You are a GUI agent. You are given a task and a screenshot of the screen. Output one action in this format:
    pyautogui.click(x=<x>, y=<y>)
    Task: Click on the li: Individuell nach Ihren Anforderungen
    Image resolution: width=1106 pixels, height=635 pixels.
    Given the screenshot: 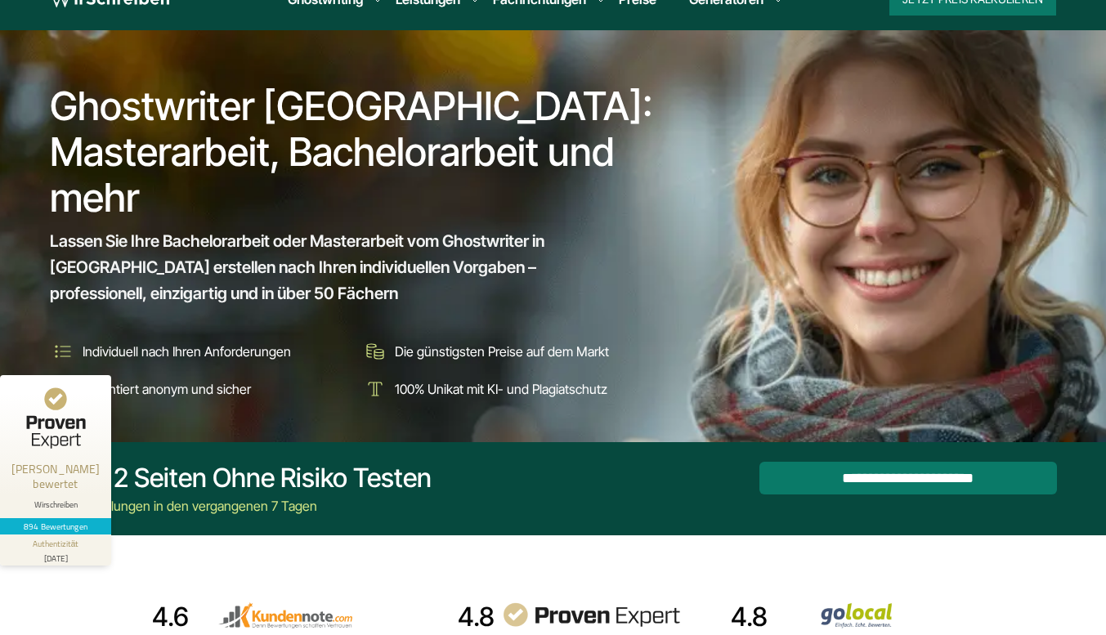 What is the action you would take?
    pyautogui.click(x=200, y=351)
    